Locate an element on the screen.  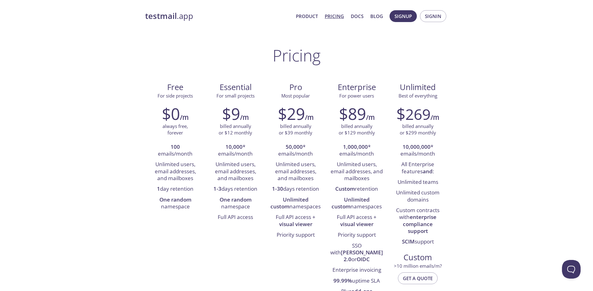
span: Get a quote is located at coordinates (418, 278).